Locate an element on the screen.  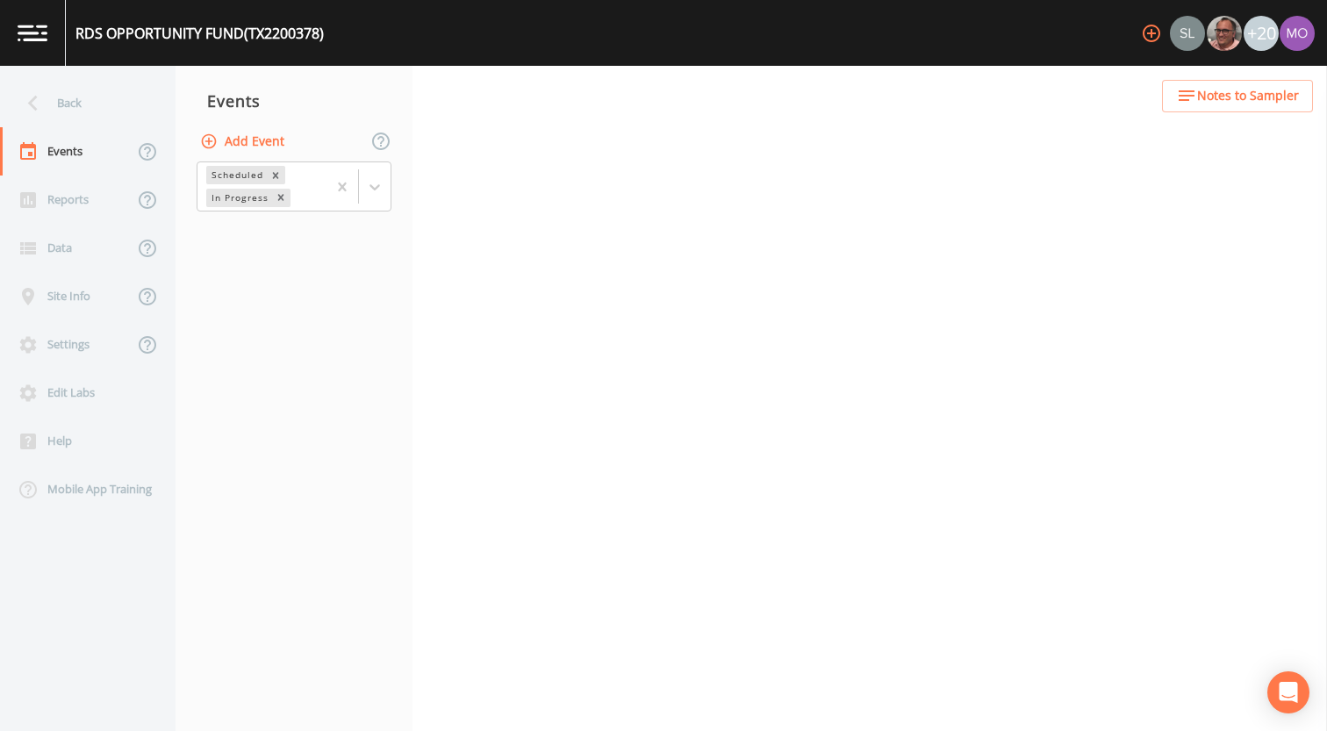
div: Mike Franklin is located at coordinates (1225, 33).